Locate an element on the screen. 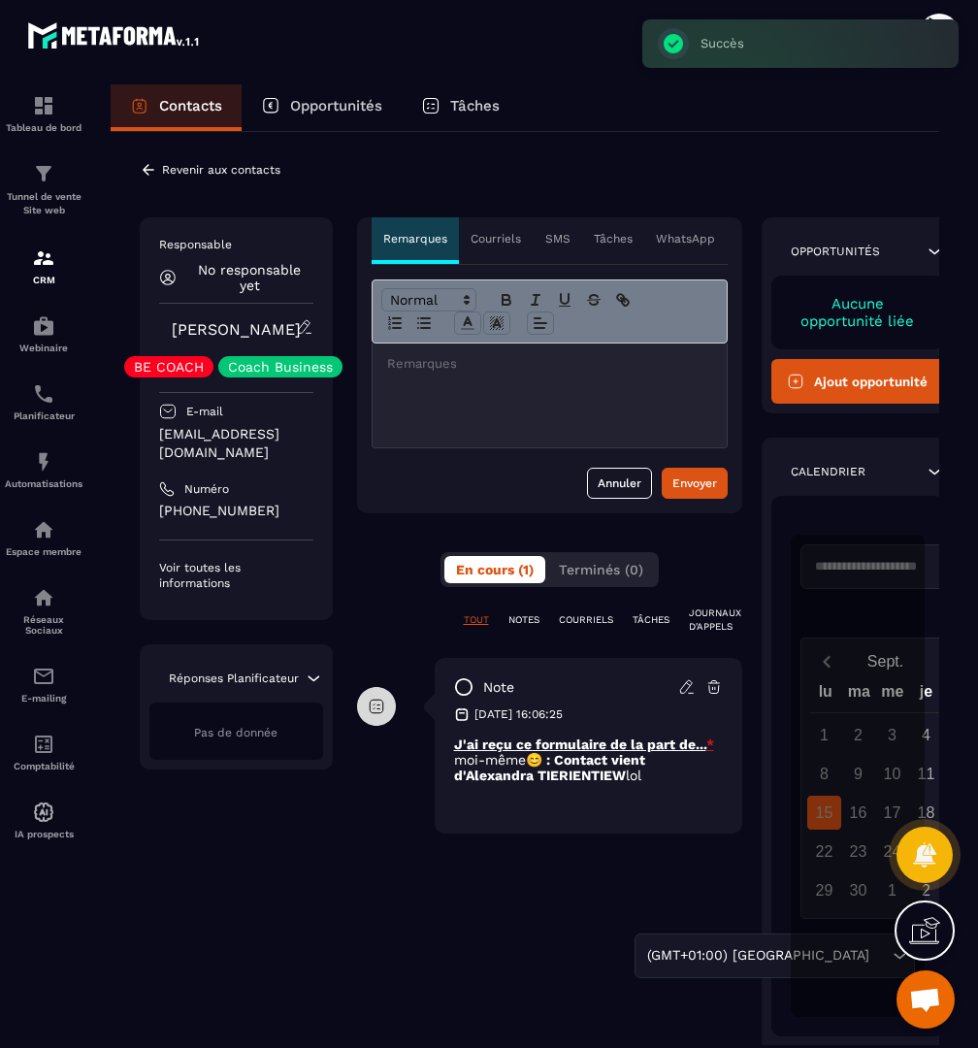 The width and height of the screenshot is (978, 1048). div: 18 is located at coordinates (926, 812).